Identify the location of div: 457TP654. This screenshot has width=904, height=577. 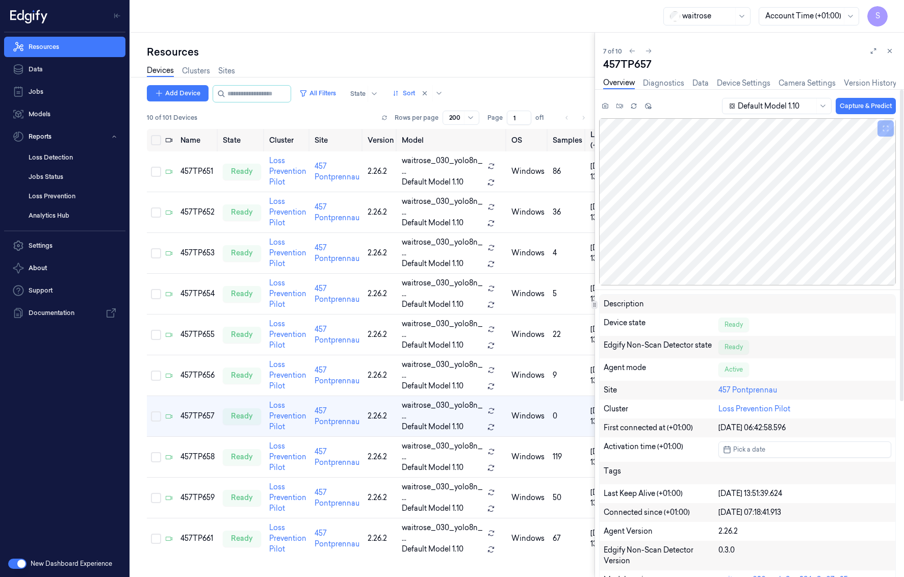
(197, 294).